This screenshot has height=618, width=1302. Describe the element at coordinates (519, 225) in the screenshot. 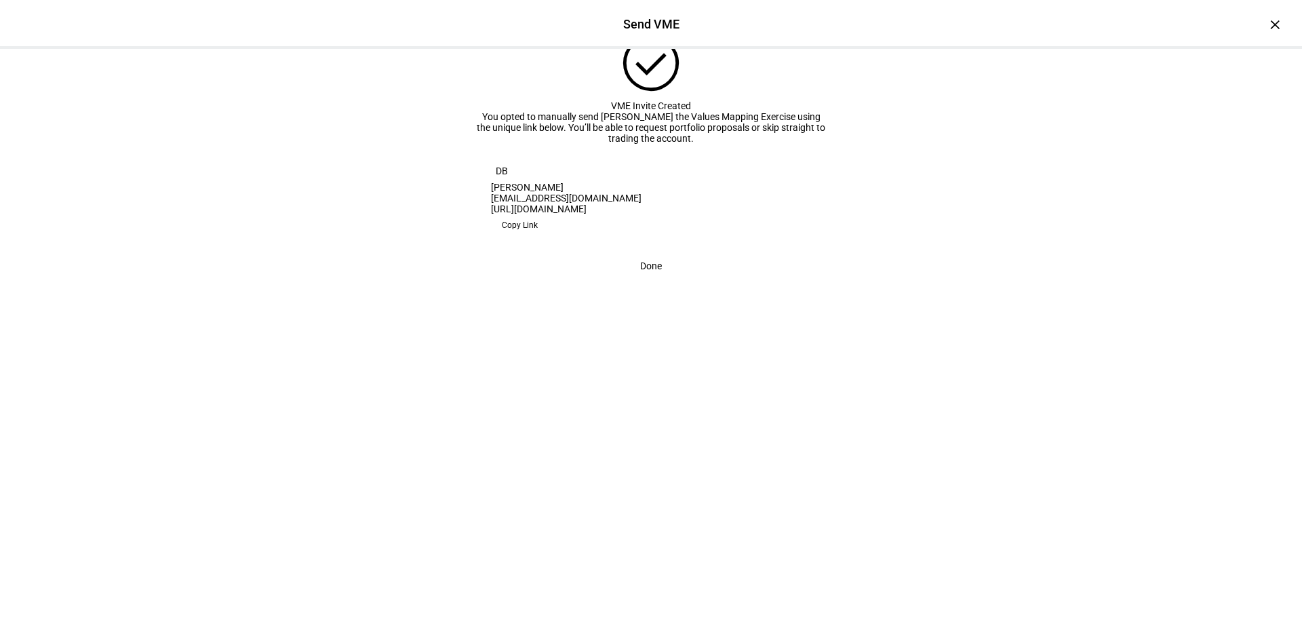

I see `span: Copy Link` at that location.